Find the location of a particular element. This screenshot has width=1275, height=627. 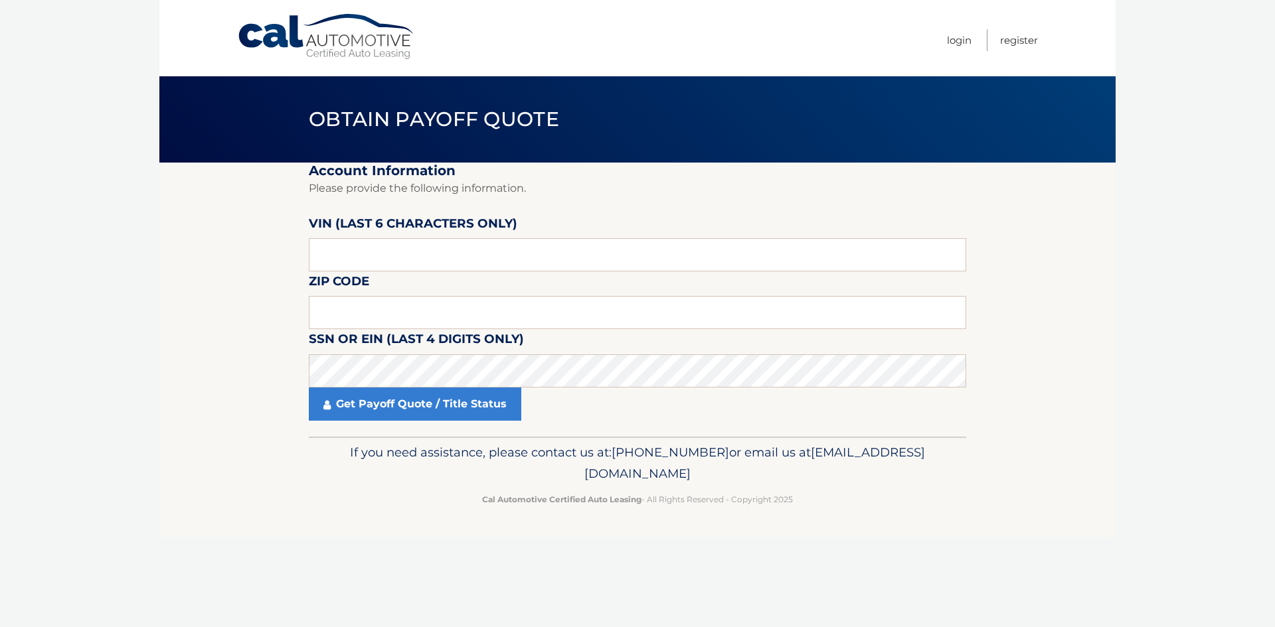

a: Register is located at coordinates (1018, 40).